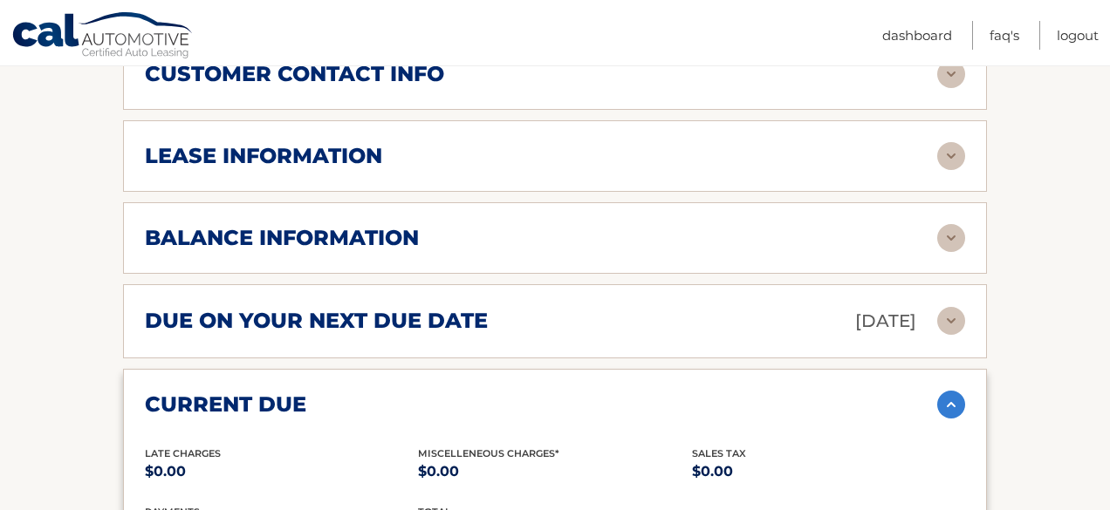 The image size is (1110, 510). Describe the element at coordinates (719, 454) in the screenshot. I see `span: Sales Tax` at that location.